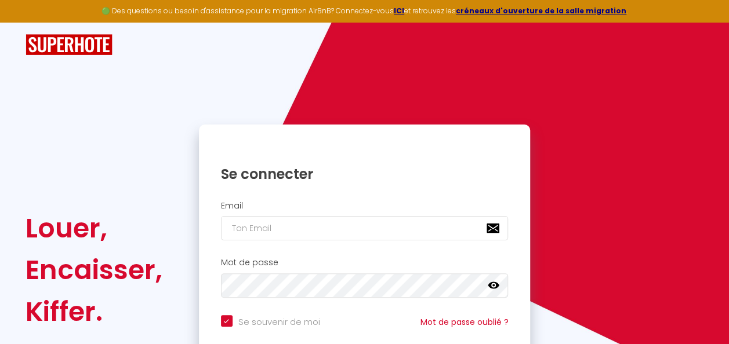 This screenshot has height=344, width=729. Describe the element at coordinates (399, 10) in the screenshot. I see `a: ICI` at that location.